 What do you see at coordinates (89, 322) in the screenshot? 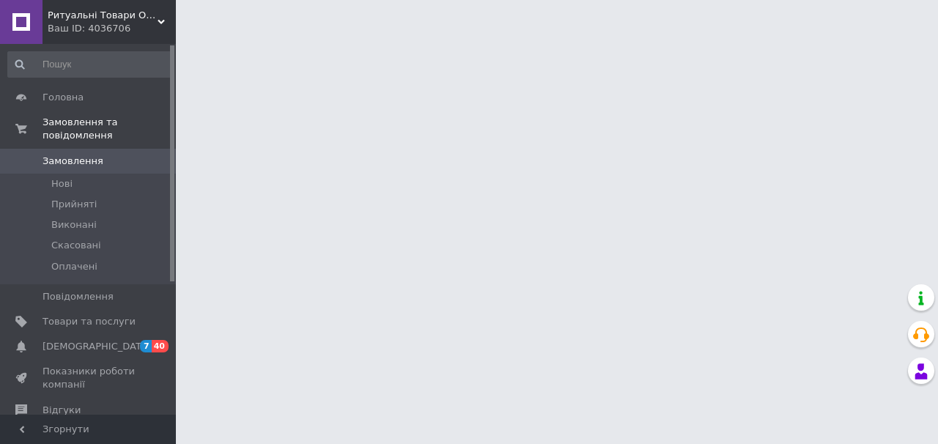
I see `span: Товари та послуги` at bounding box center [89, 322].